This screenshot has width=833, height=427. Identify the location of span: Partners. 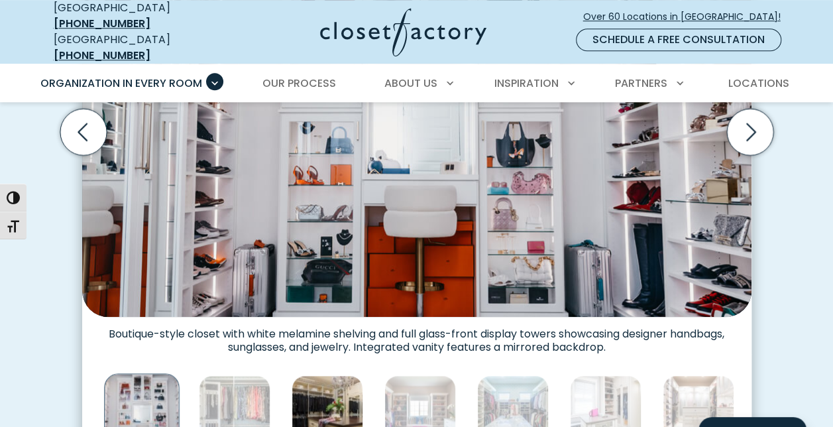
(640, 83).